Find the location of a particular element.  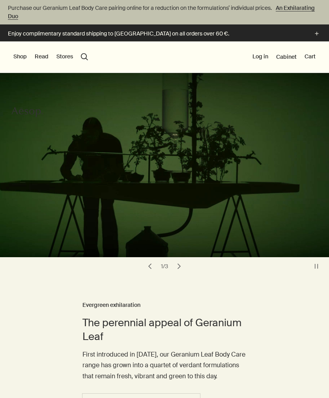

h2: The perennial appeal of Geranium Leaf is located at coordinates (165, 330).